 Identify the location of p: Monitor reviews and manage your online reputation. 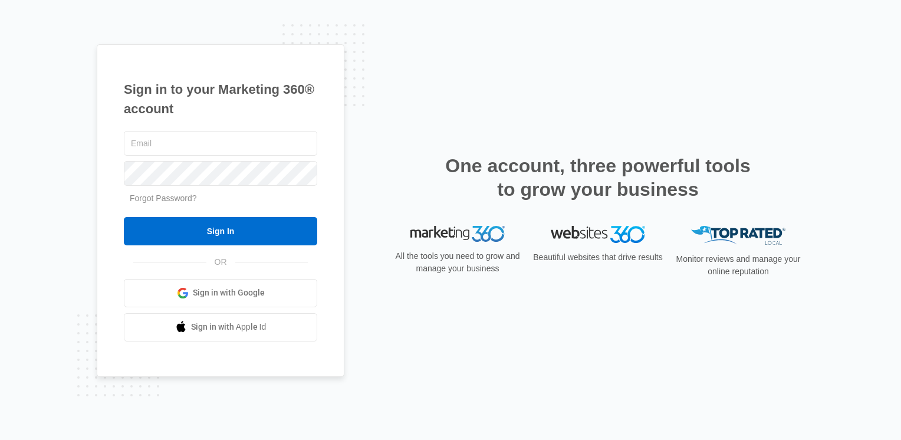
(738, 265).